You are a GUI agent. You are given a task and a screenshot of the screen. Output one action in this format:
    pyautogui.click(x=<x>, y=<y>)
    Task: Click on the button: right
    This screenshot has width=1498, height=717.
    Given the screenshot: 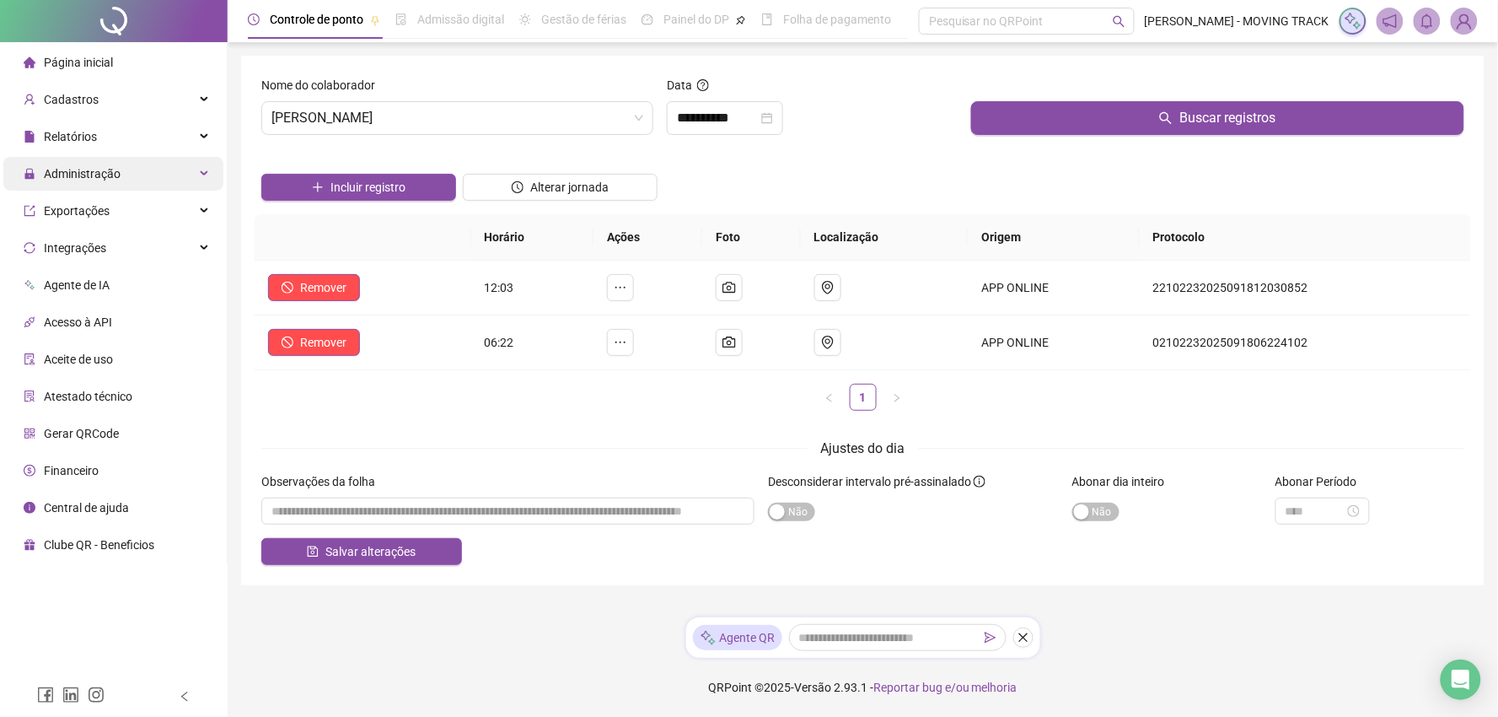 What is the action you would take?
    pyautogui.click(x=897, y=397)
    